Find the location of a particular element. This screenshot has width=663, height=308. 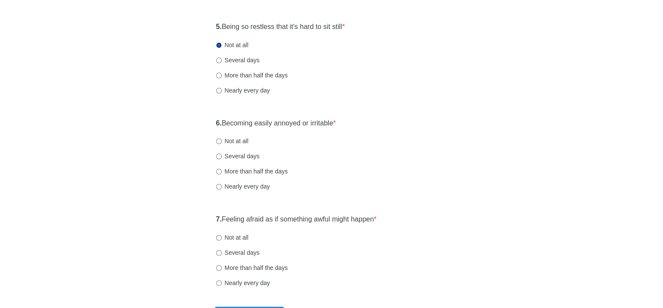

label: Becoming easily annoyed or irritable is located at coordinates (276, 123).